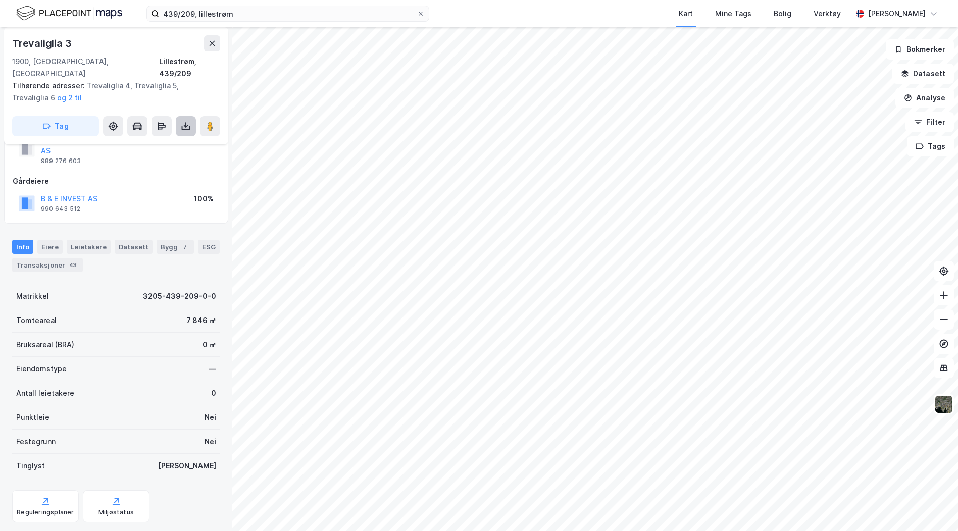 The image size is (958, 531). What do you see at coordinates (944, 404) in the screenshot?
I see `img: 9k=` at bounding box center [944, 404].